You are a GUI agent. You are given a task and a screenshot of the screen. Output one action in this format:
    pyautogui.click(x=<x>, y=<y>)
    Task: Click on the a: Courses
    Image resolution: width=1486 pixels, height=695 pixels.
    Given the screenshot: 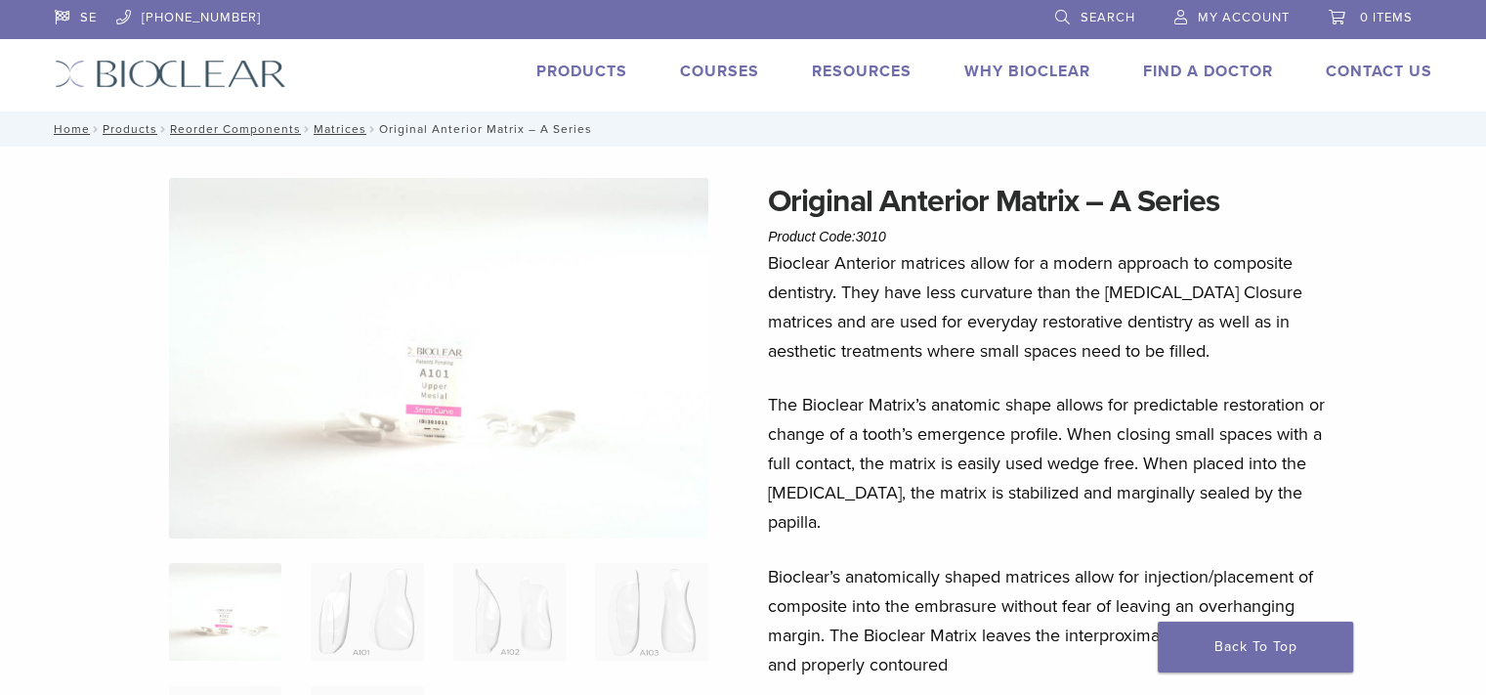 What is the action you would take?
    pyautogui.click(x=719, y=71)
    